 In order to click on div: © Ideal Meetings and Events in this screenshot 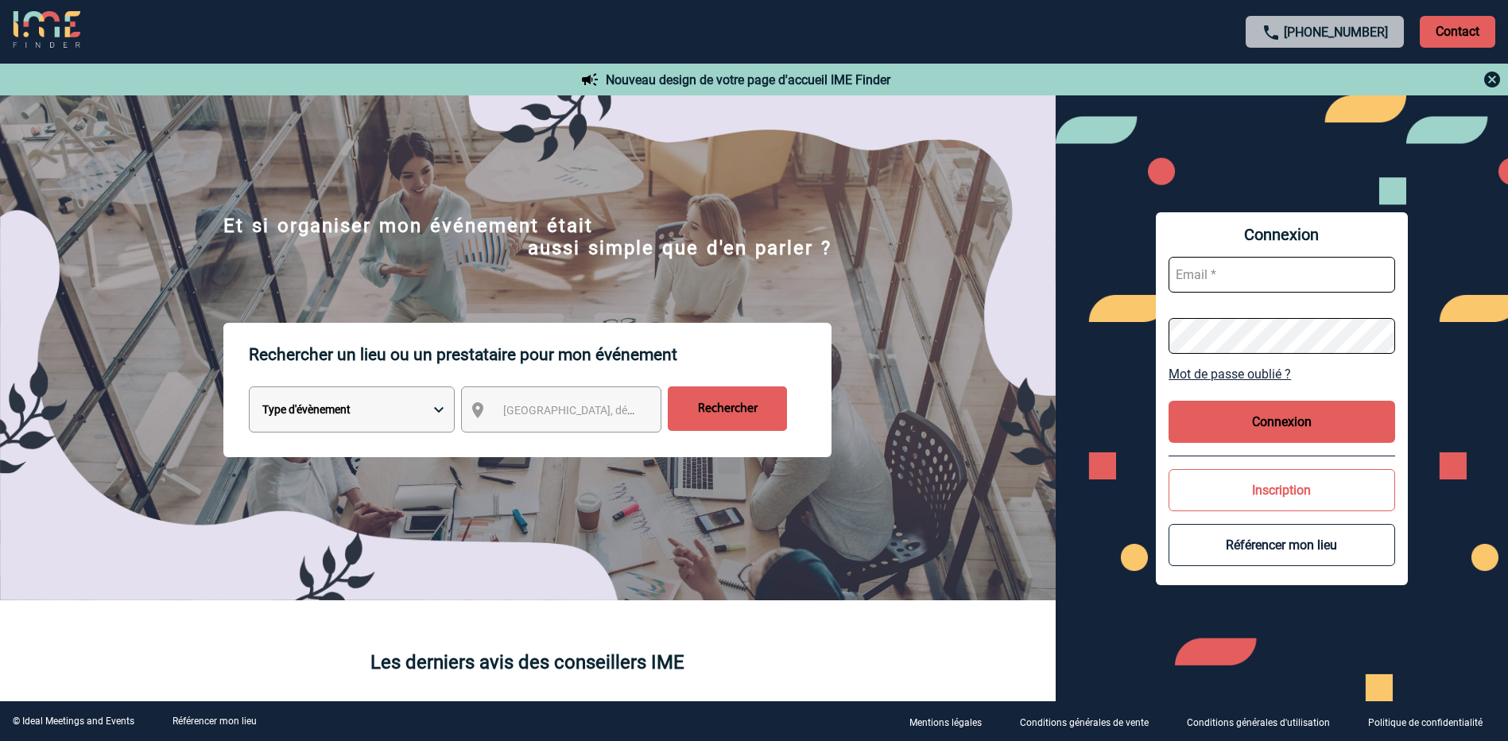, I will do `click(73, 721)`.